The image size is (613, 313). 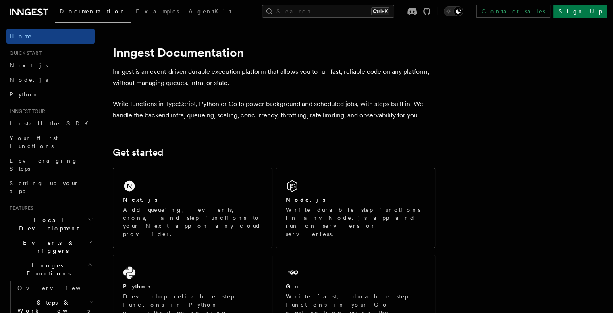 What do you see at coordinates (26, 111) in the screenshot?
I see `span: Inngest tour` at bounding box center [26, 111].